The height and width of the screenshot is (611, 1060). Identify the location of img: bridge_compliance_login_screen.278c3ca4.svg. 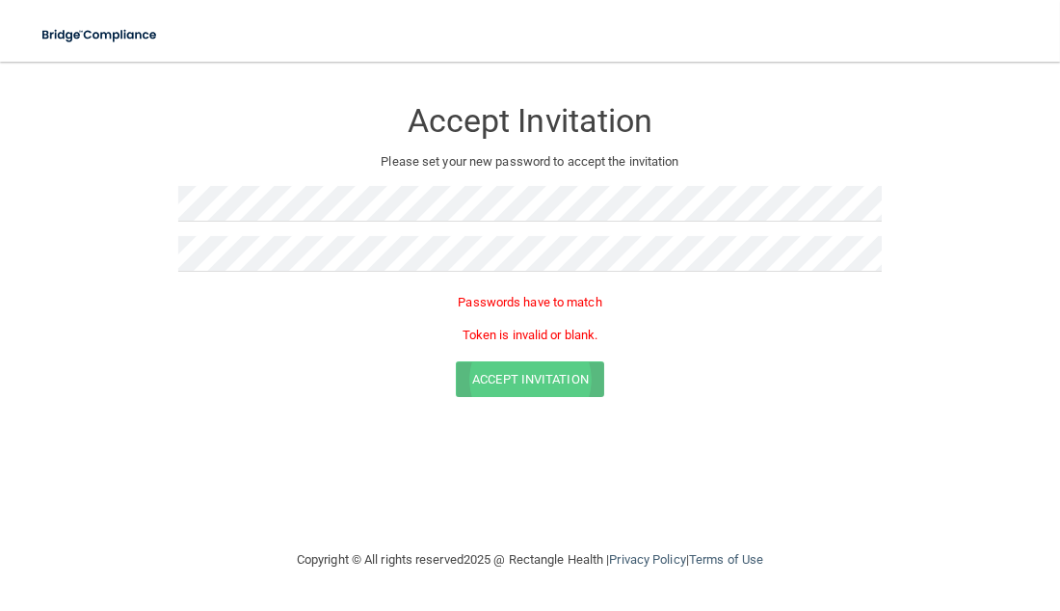
(100, 35).